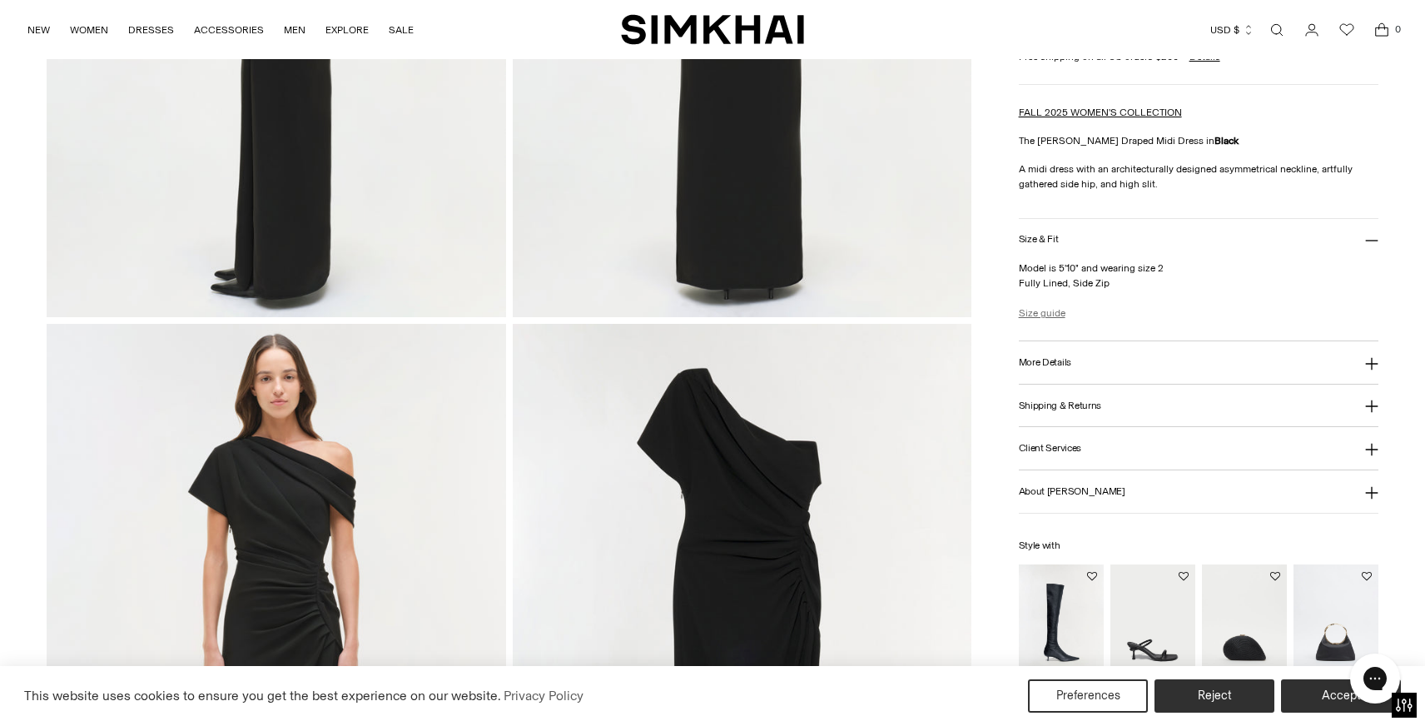 Image resolution: width=1425 pixels, height=726 pixels. I want to click on img: Luca Leather Top Handle Bag, so click(1336, 628).